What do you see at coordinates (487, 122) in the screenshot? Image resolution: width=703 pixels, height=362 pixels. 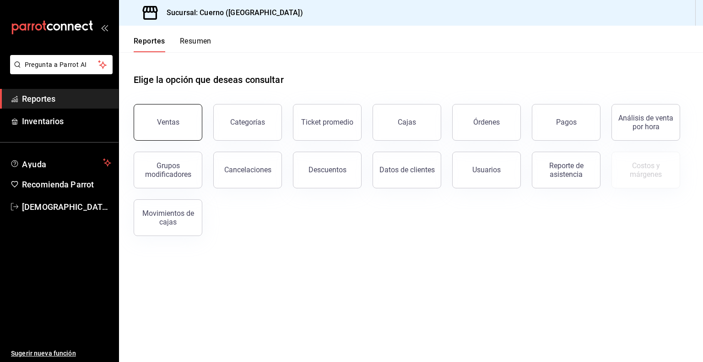 I see `div: Órdenes` at bounding box center [487, 122].